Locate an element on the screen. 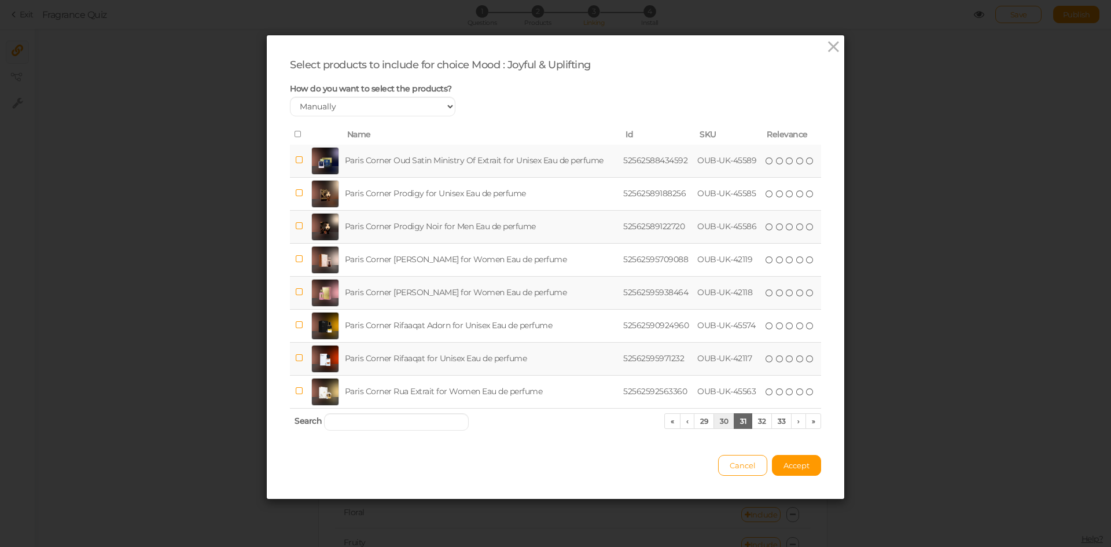  span: Accept is located at coordinates (797, 465).